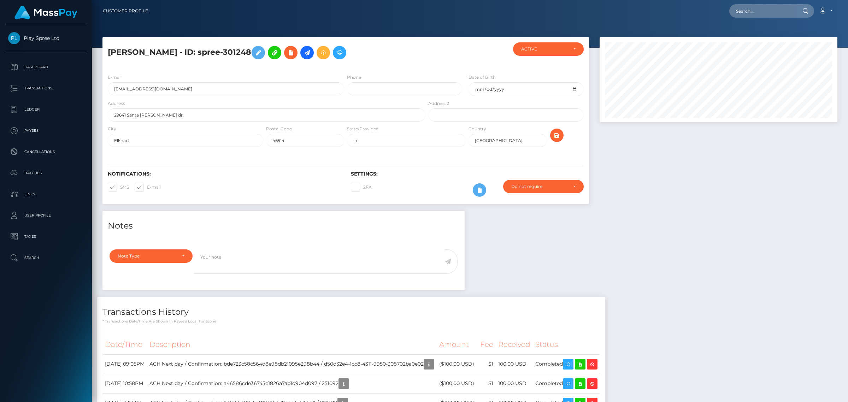  What do you see at coordinates (46, 173) in the screenshot?
I see `p: Batches` at bounding box center [46, 173].